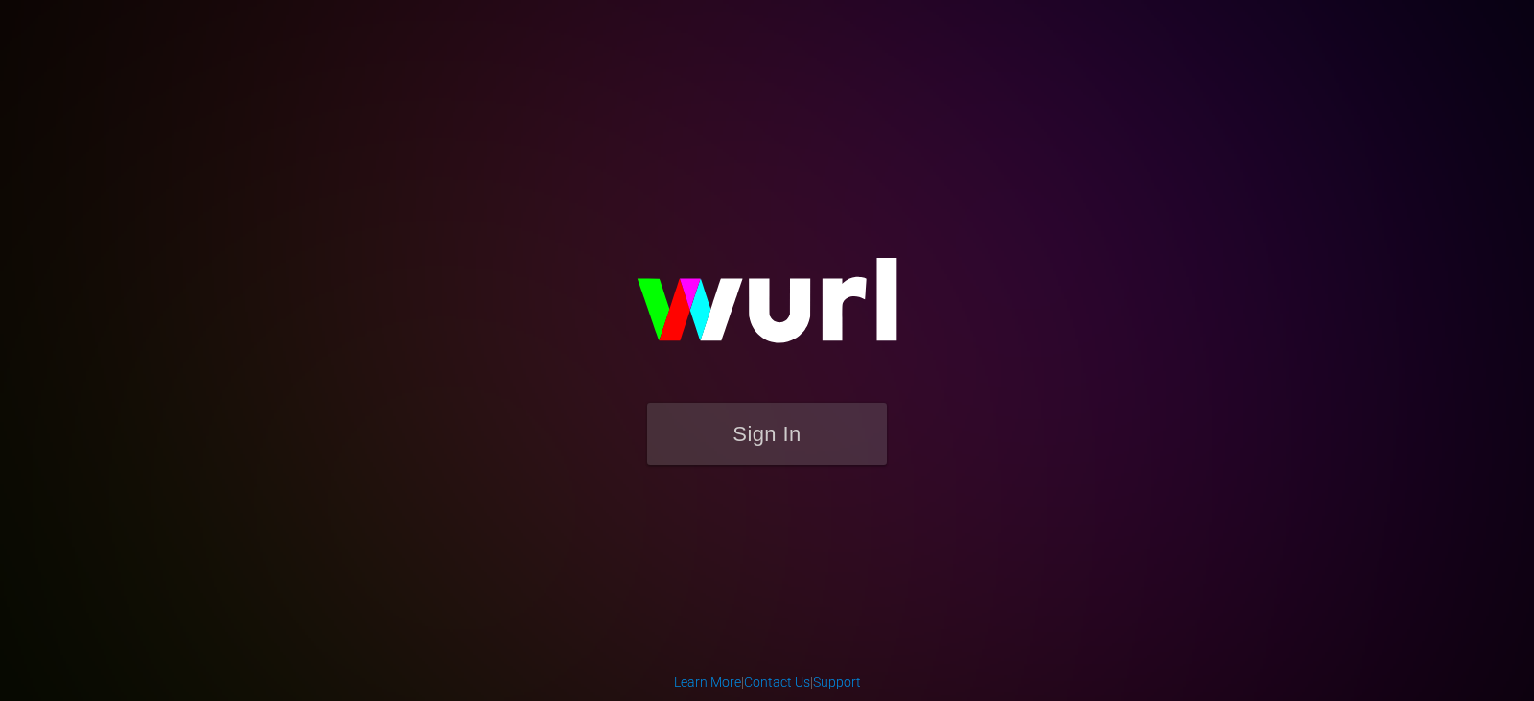 The width and height of the screenshot is (1534, 701). I want to click on img: wurl-logo-on-black-223613ac3d8ba8fe6dc639794a292ebdb59501304c7dfd60c99c58986ef67473.svg, so click(767, 310).